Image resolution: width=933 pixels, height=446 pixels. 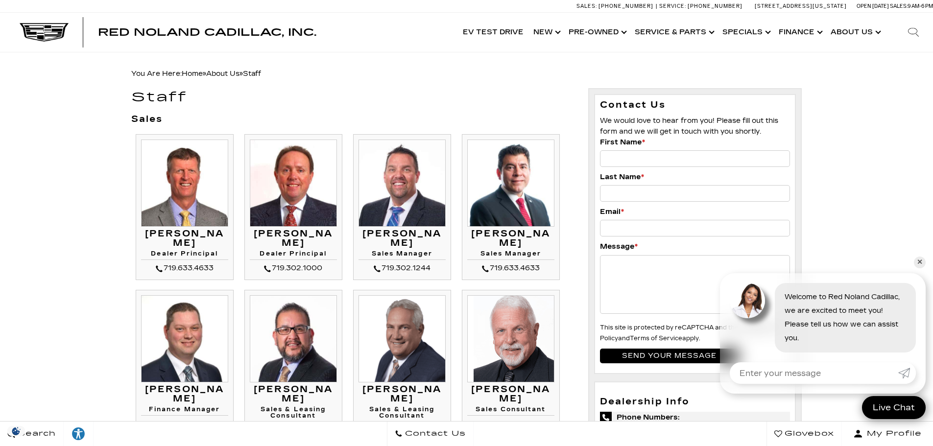 What do you see at coordinates (293, 268) in the screenshot?
I see `div: 719.302.1000` at bounding box center [293, 268].